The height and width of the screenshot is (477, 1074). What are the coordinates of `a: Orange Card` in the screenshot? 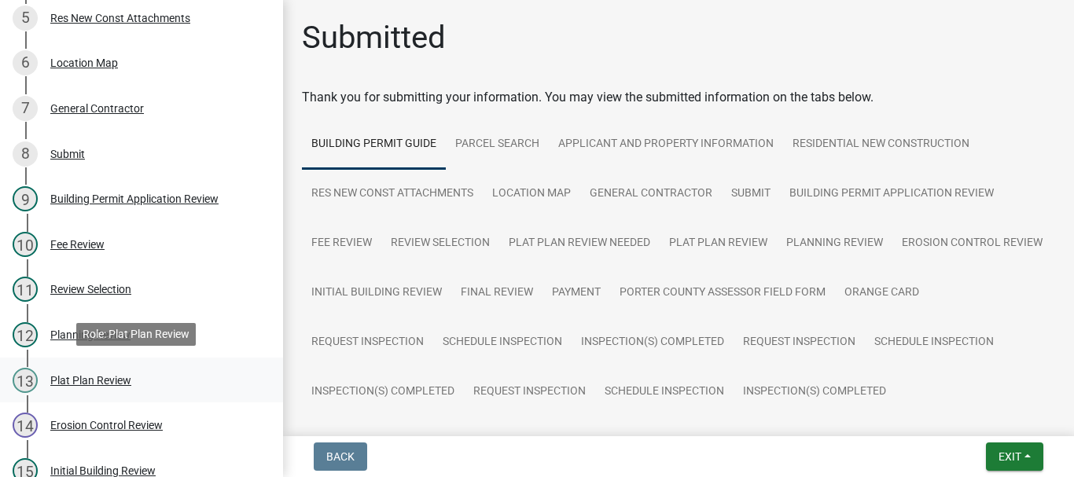 It's located at (882, 293).